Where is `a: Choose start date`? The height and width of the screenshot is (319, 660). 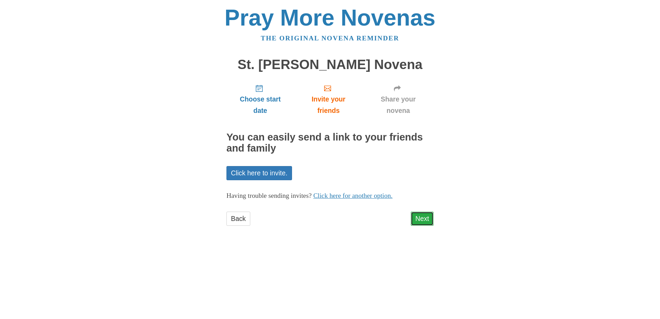 a: Choose start date is located at coordinates (260, 99).